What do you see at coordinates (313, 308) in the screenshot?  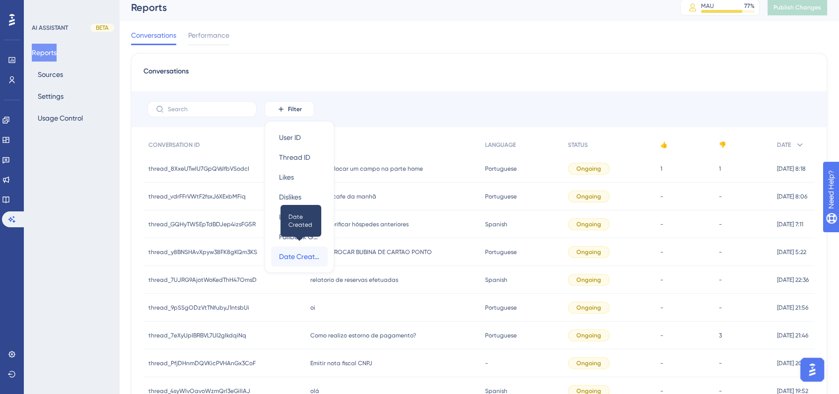 I see `span: oi` at bounding box center [313, 308].